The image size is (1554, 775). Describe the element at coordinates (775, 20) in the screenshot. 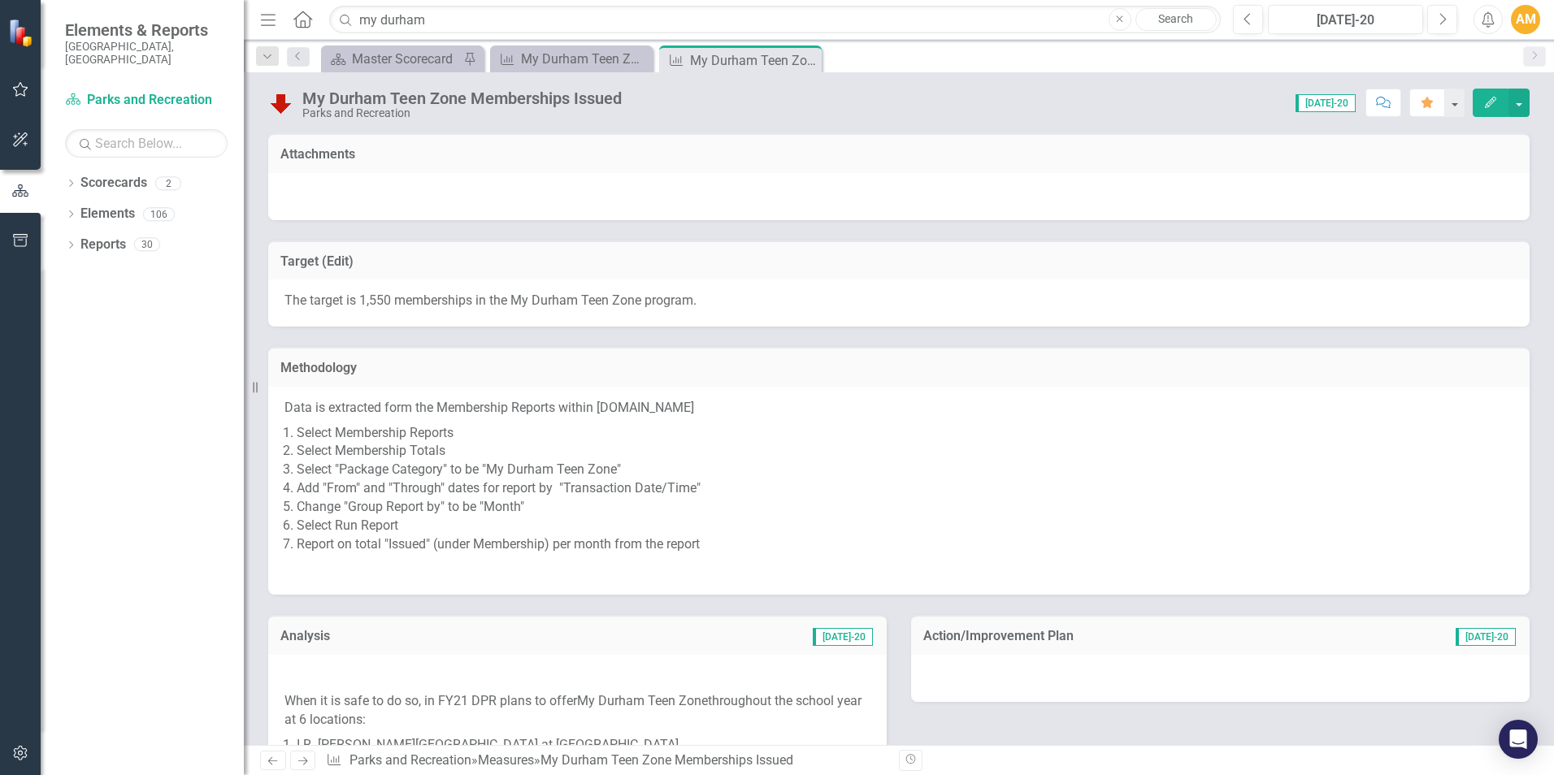

I see `input: Search ClearPoint...` at that location.